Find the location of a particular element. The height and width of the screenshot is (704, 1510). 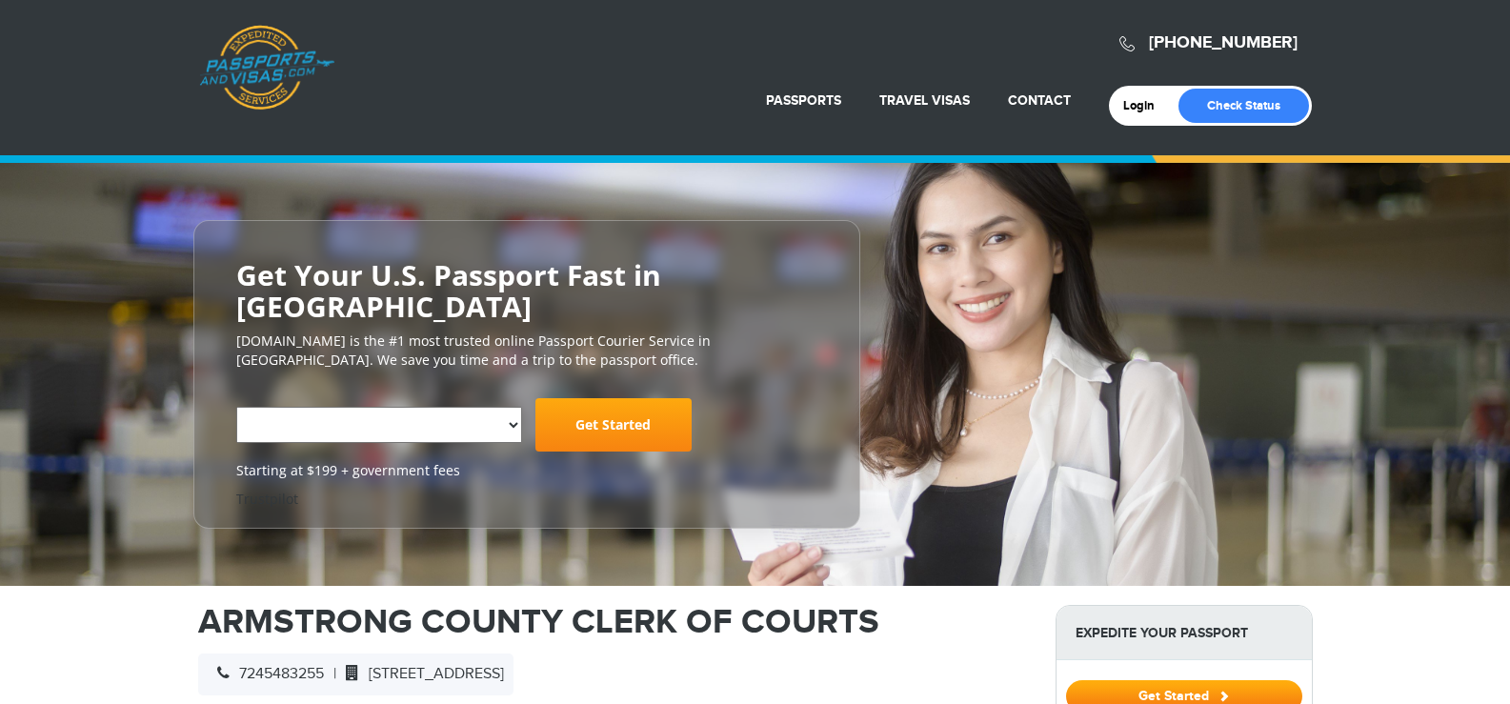

a: Check Status is located at coordinates (1243, 106).